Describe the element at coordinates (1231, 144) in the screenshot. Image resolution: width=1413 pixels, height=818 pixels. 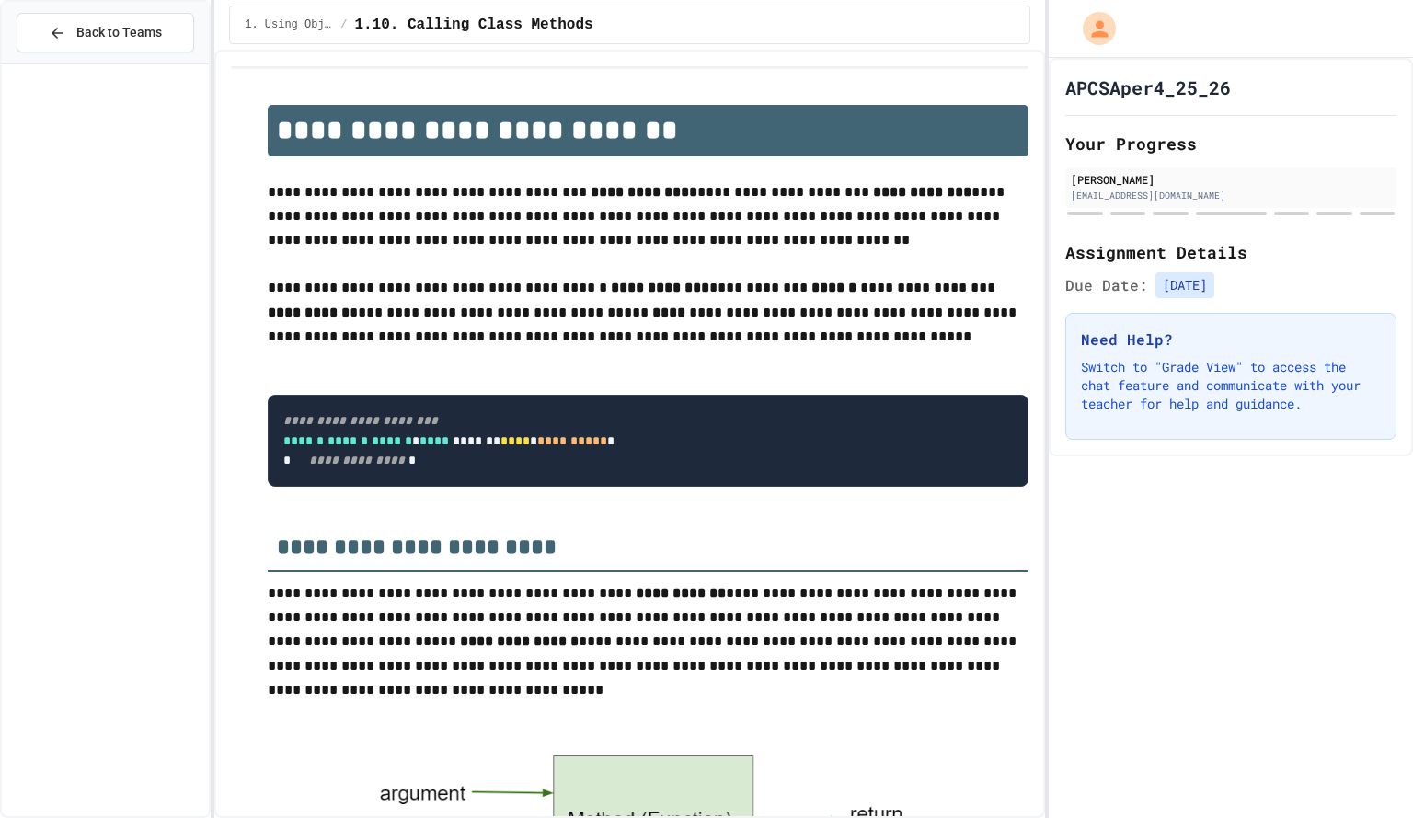
I see `h2: Your Progress` at that location.